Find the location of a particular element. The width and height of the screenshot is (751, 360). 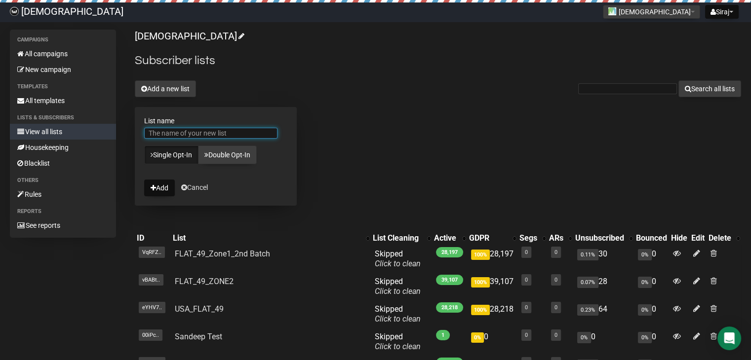

span: 28,197 is located at coordinates (449, 252).